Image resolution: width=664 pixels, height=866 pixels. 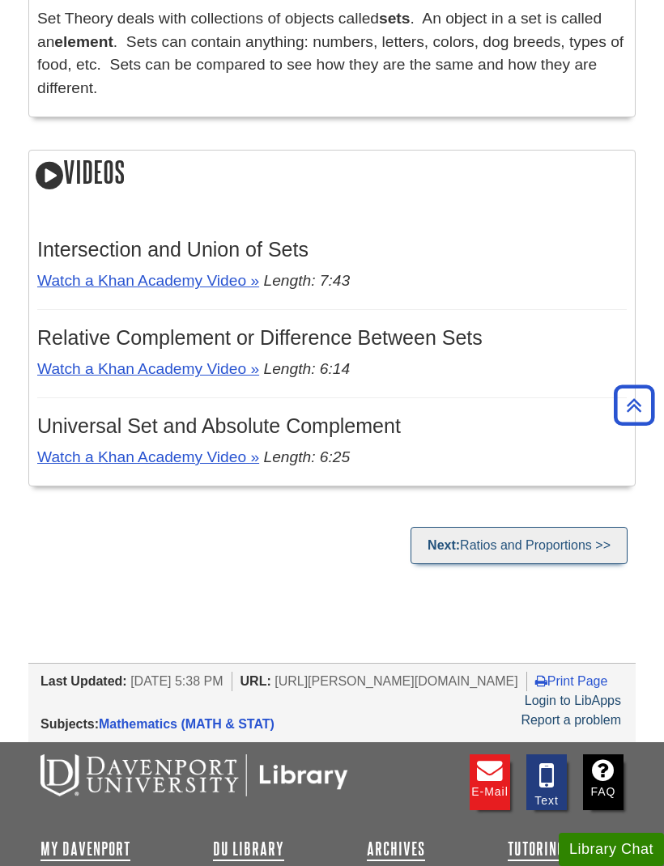 What do you see at coordinates (83, 681) in the screenshot?
I see `span: Last Updated:` at bounding box center [83, 681].